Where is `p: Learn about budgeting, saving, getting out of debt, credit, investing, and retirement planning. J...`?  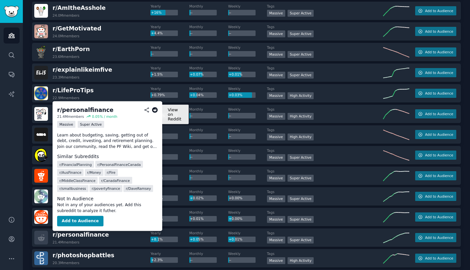 p: Learn about budgeting, saving, getting out of debt, credit, investing, and retirement planning. J... is located at coordinates (107, 140).